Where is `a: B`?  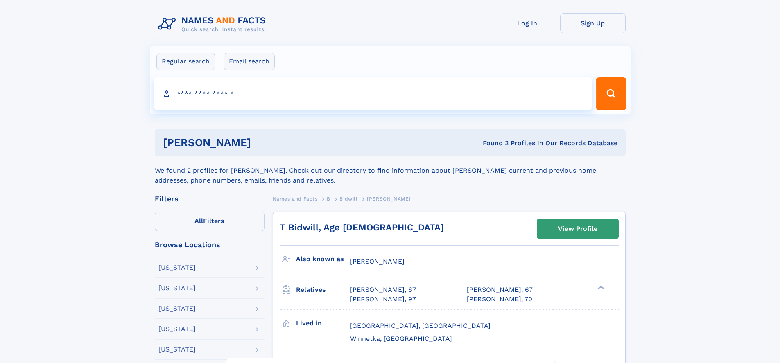 a: B is located at coordinates (329, 199).